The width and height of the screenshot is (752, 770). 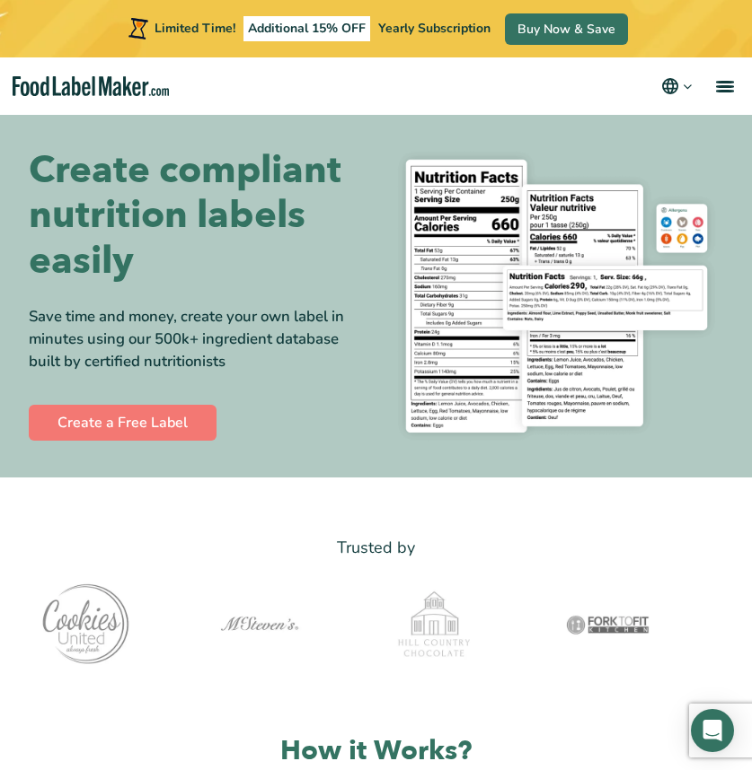 What do you see at coordinates (434, 28) in the screenshot?
I see `span: Yearly Subscription` at bounding box center [434, 28].